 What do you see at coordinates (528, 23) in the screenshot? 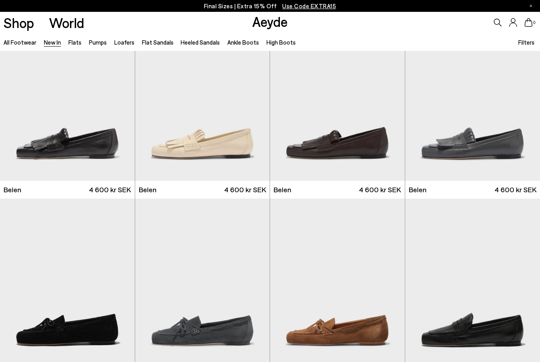
I see `a: 0` at bounding box center [528, 23].